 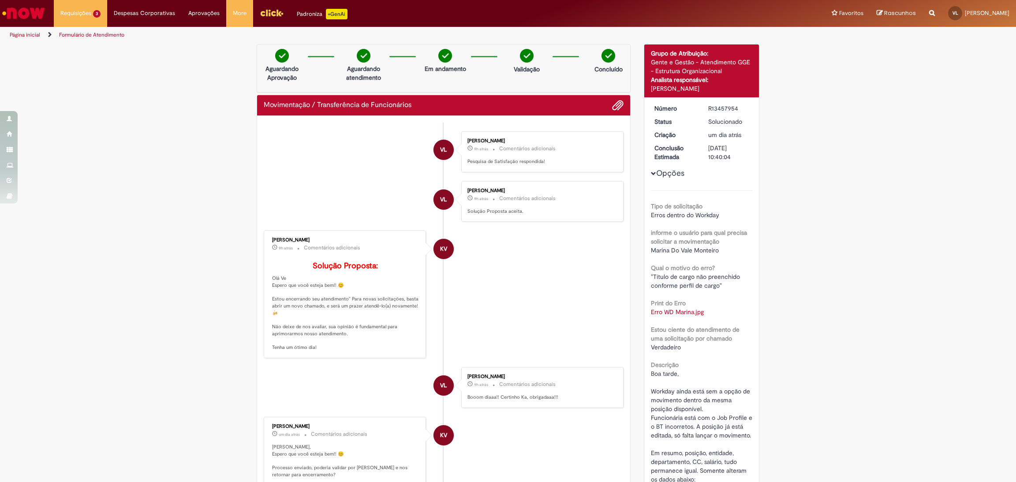 I want to click on b: Qual o motivo do erro?, so click(x=682, y=268).